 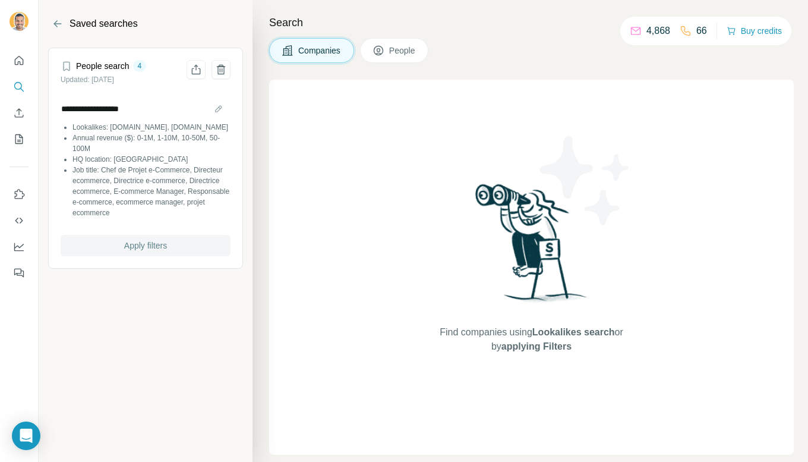 What do you see at coordinates (531, 23) in the screenshot?
I see `h4: Search` at bounding box center [531, 23].